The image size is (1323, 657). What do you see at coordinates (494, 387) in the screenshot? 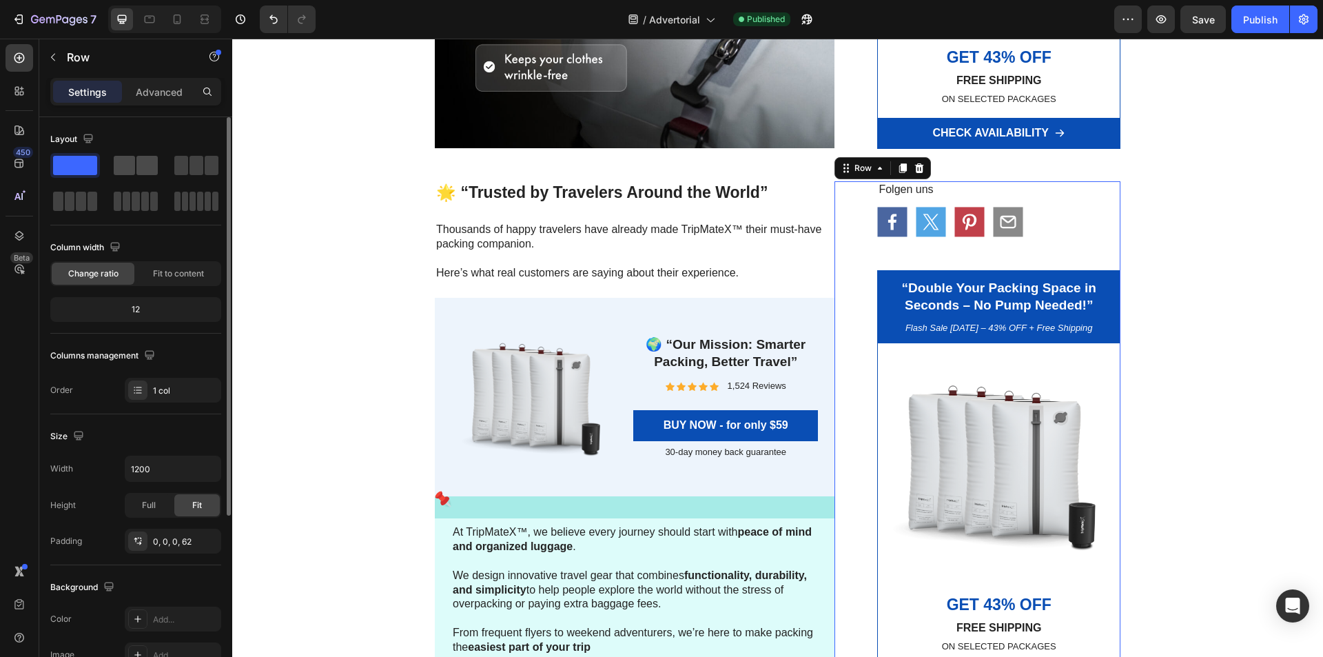
I see `a: BUY NOW - for only $59` at bounding box center [494, 387].